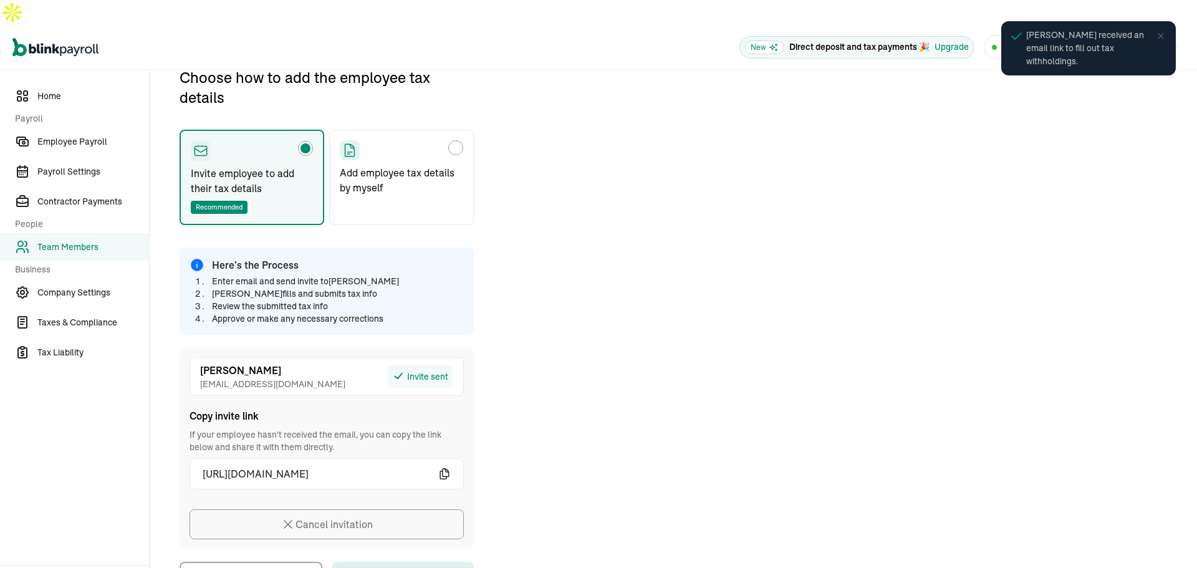 This screenshot has height=568, width=1197. What do you see at coordinates (93, 142) in the screenshot?
I see `span: Employee Payroll` at bounding box center [93, 142].